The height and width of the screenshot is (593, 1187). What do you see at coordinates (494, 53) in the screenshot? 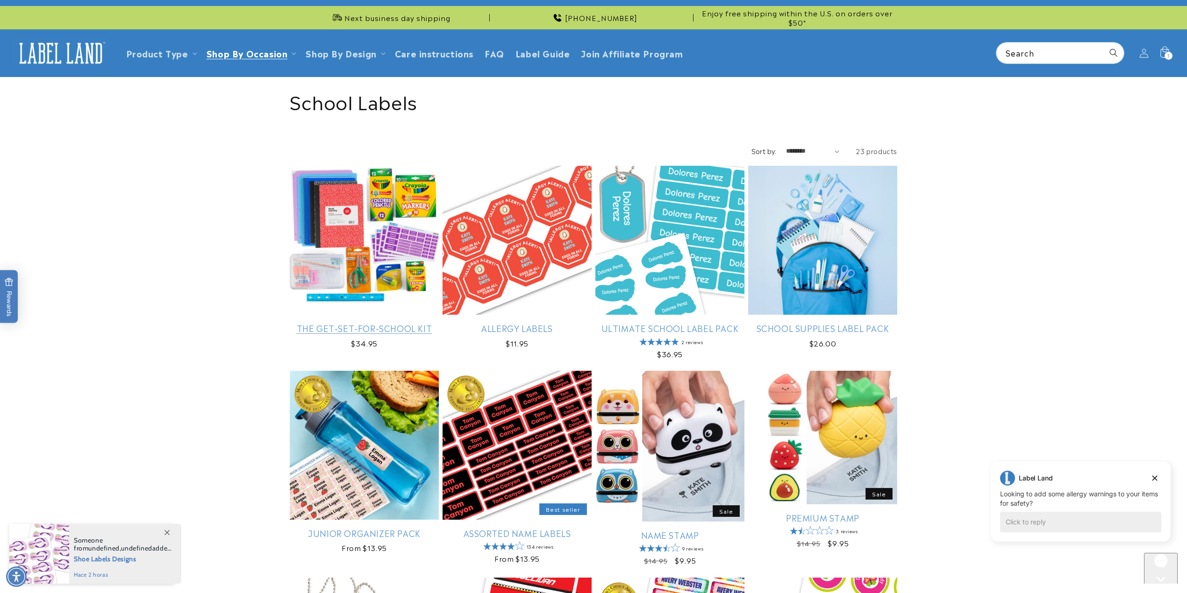
I see `span: FAQ` at bounding box center [494, 53].